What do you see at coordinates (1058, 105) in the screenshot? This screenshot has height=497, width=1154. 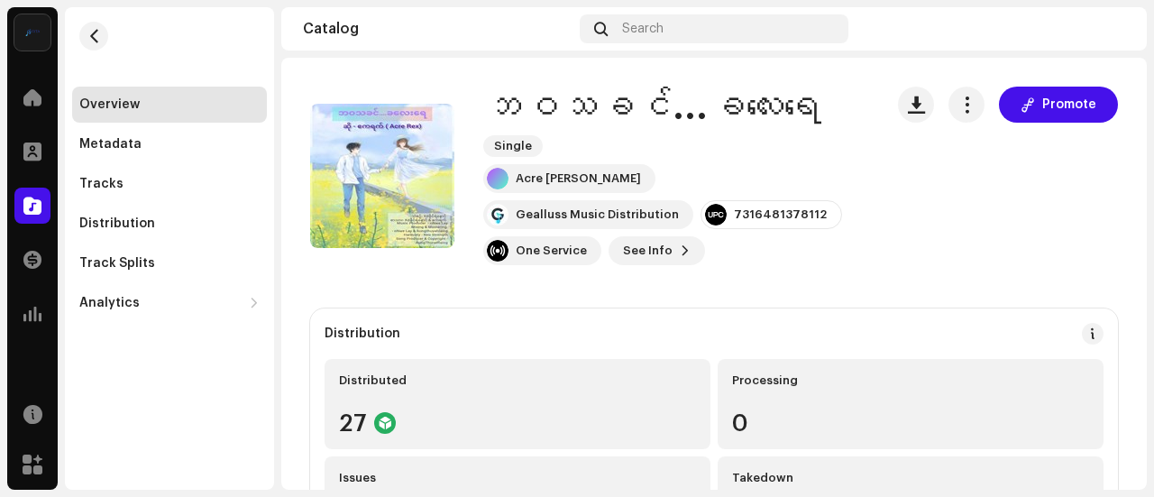 I see `button: Promote` at bounding box center [1058, 105].